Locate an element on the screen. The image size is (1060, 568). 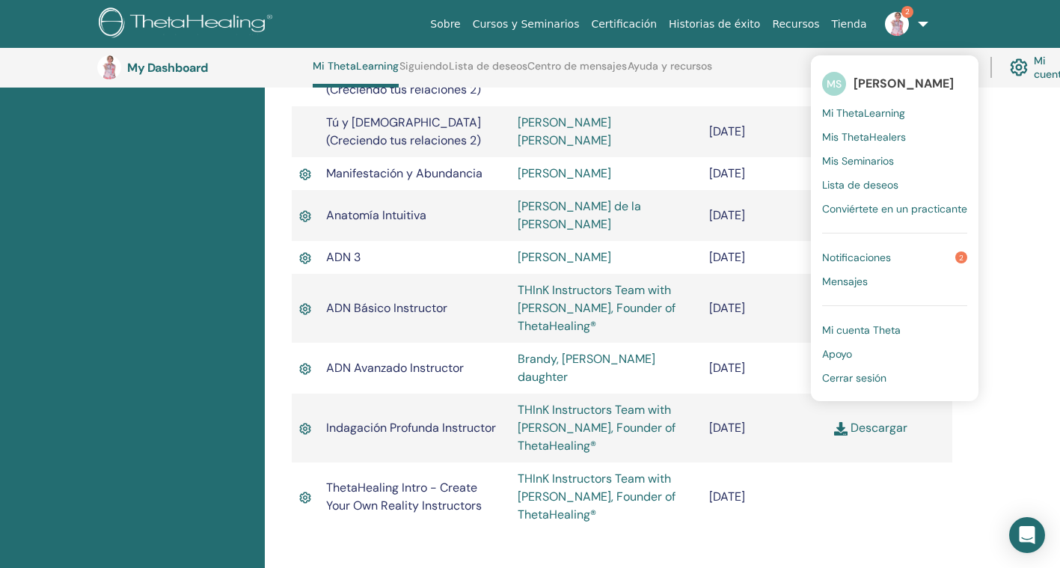
a: Cursos y Seminarios is located at coordinates (526, 24).